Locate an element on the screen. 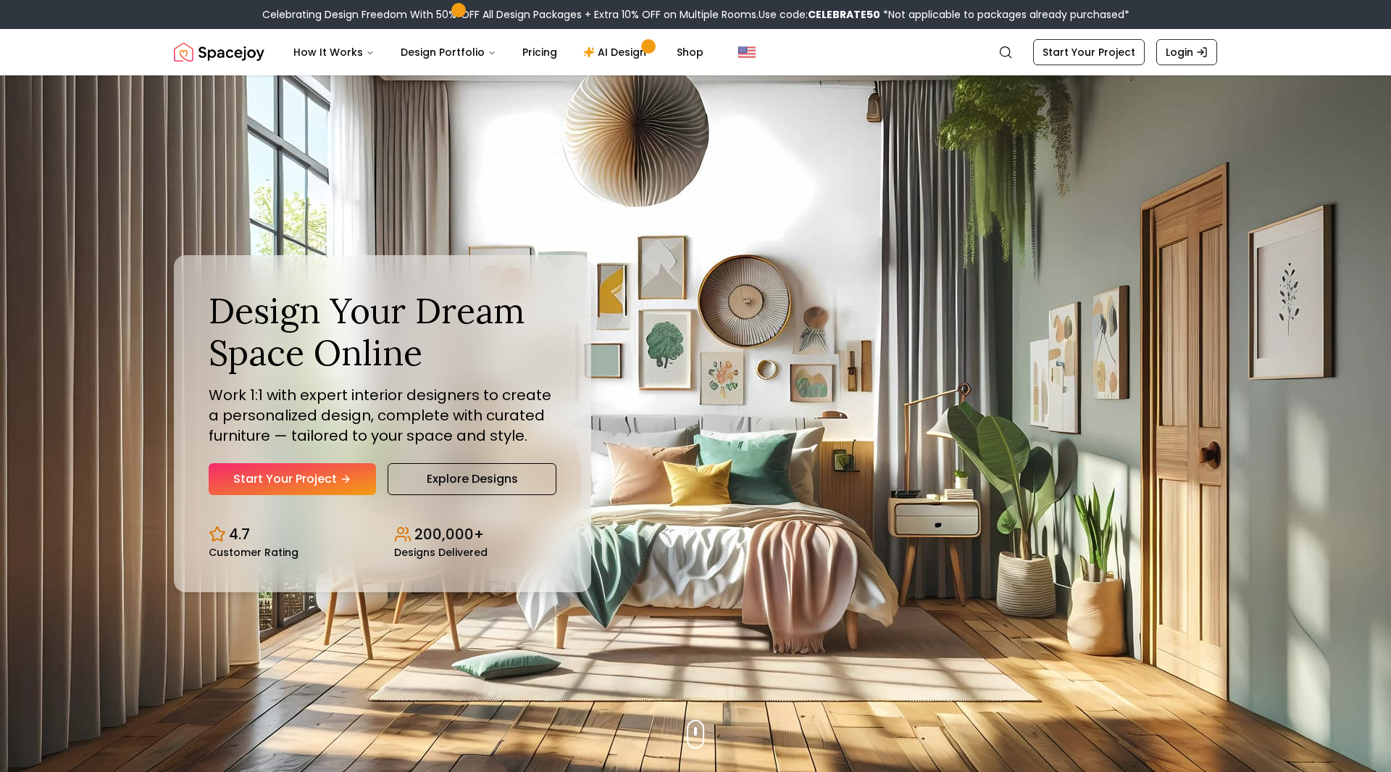 Image resolution: width=1391 pixels, height=772 pixels. a: Pricing is located at coordinates (540, 52).